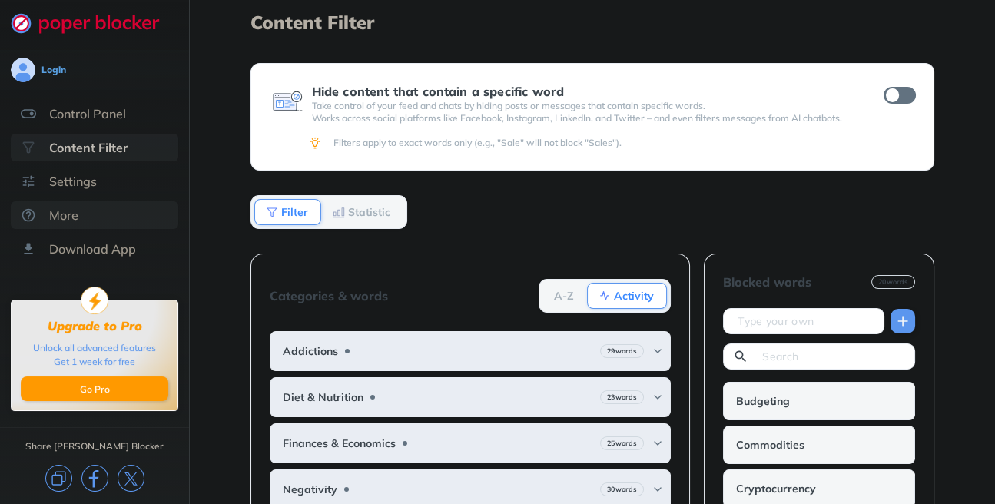  What do you see at coordinates (807, 321) in the screenshot?
I see `input: Type your own` at bounding box center [807, 321].